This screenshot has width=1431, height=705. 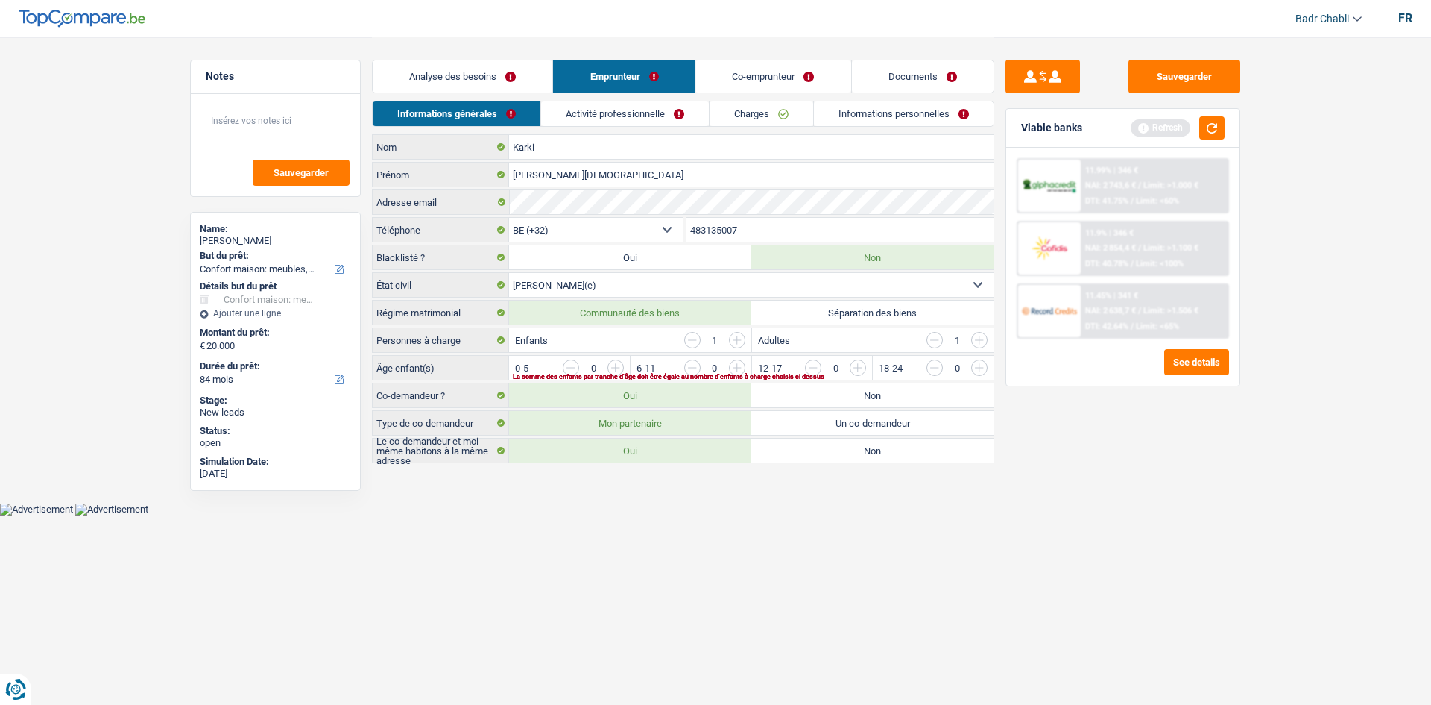 I want to click on a: Emprunteur, so click(x=624, y=76).